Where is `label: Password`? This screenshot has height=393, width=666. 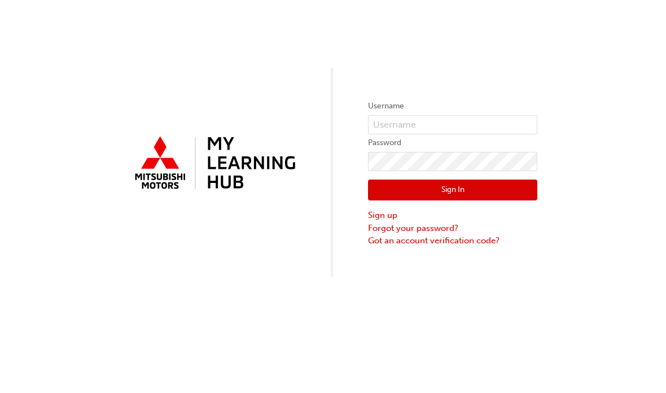
label: Password is located at coordinates (453, 143).